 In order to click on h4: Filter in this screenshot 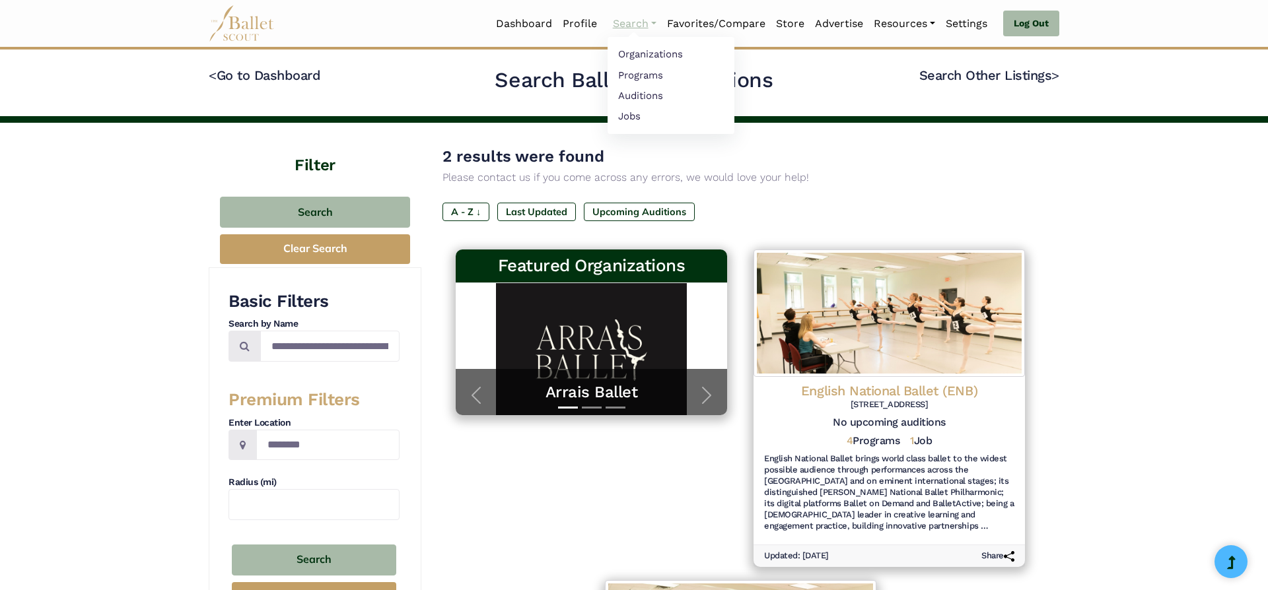, I will do `click(315, 150)`.